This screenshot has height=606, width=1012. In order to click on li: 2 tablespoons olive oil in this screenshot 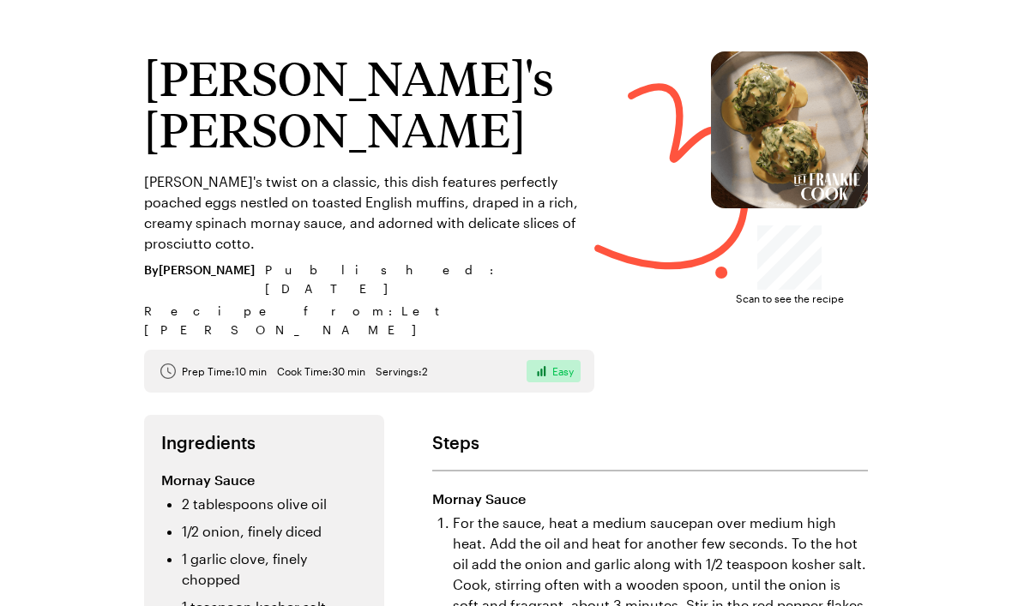, I will do `click(274, 504)`.